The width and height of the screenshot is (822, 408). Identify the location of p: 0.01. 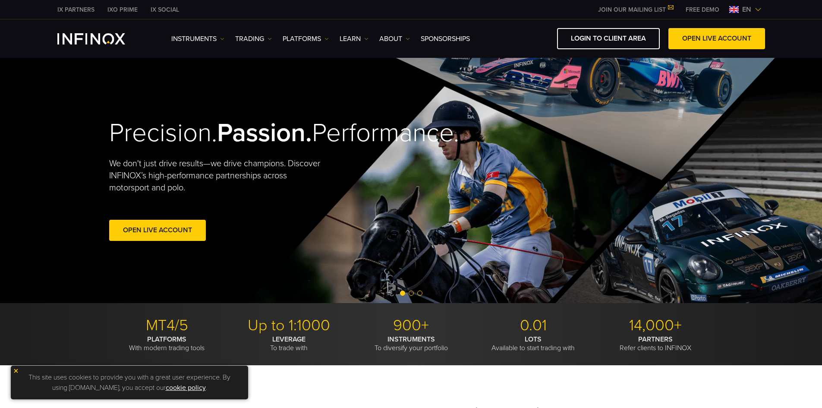
(533, 325).